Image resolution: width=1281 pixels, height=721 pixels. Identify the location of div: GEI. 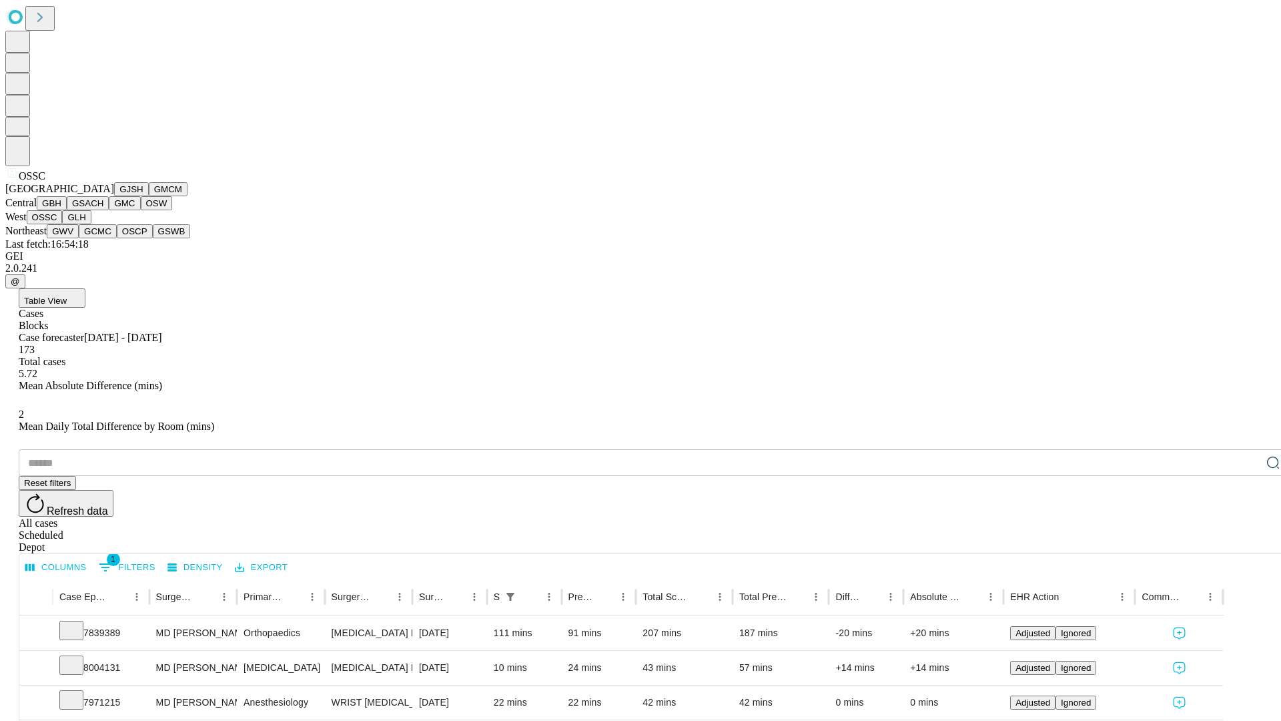
(641, 256).